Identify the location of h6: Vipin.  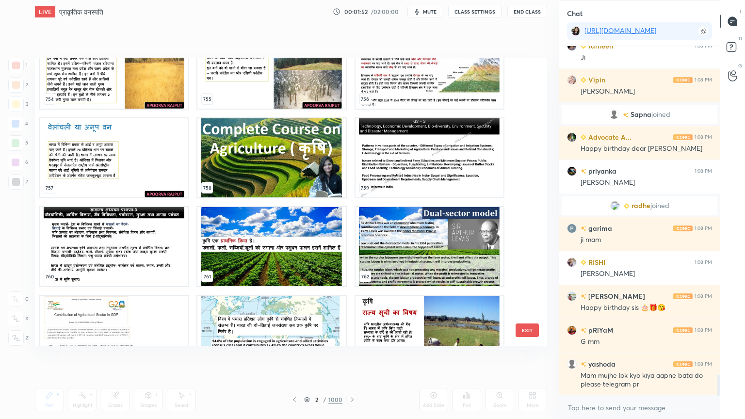
(595, 80).